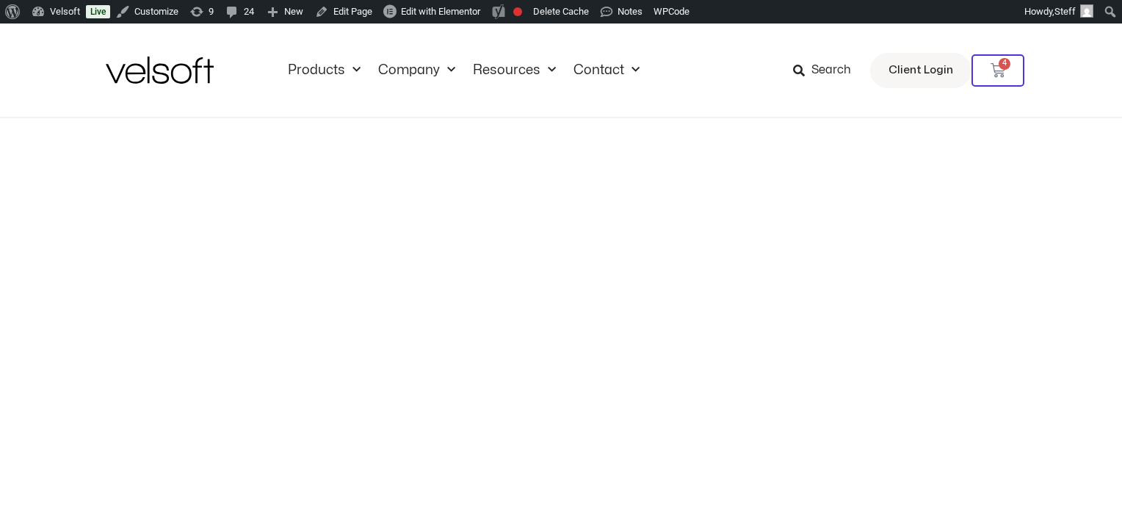 Image resolution: width=1122 pixels, height=520 pixels. I want to click on a: ResourcesMenu Toggle, so click(514, 70).